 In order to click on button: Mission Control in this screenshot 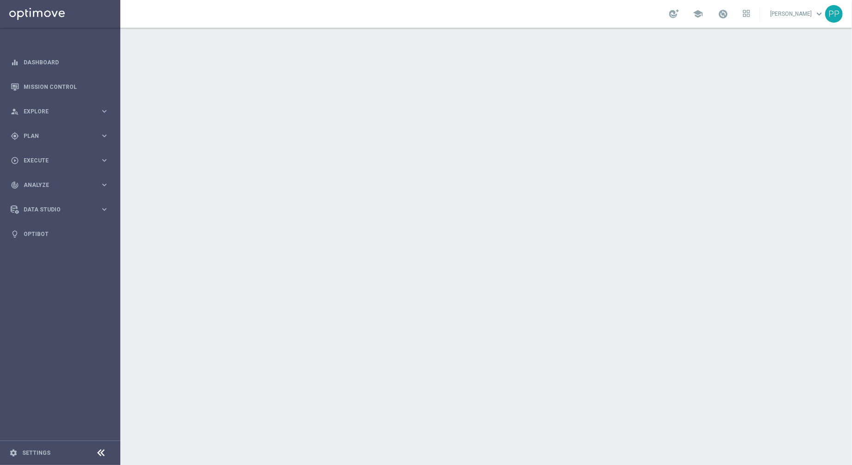, I will do `click(60, 87)`.